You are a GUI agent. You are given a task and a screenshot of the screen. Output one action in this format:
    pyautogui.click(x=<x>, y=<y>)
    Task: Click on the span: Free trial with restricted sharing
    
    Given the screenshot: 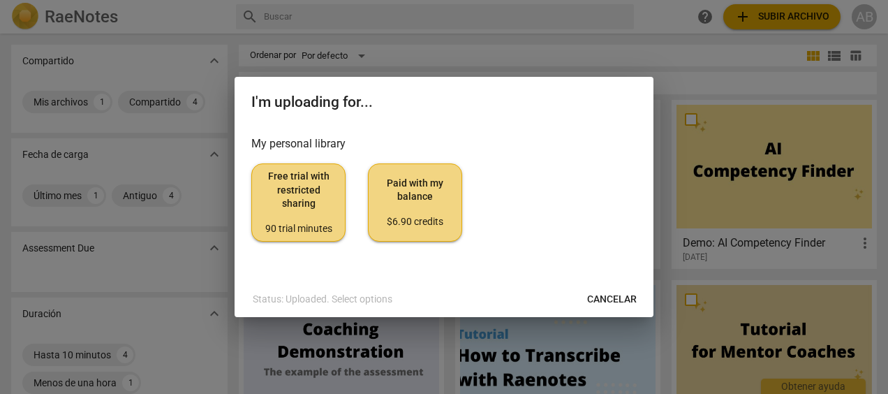 What is the action you would take?
    pyautogui.click(x=298, y=202)
    